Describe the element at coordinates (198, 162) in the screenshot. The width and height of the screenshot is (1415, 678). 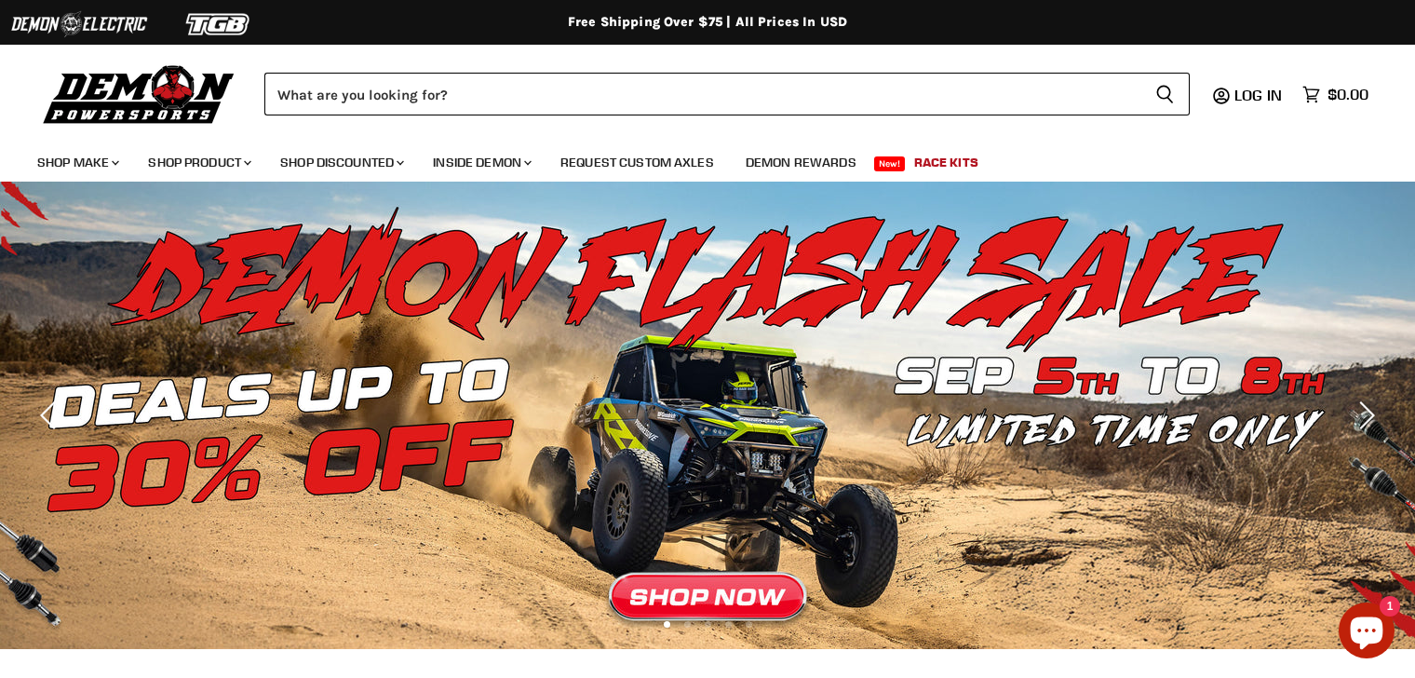
I see `a: Shop Product` at that location.